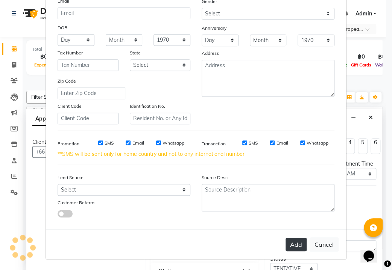 The height and width of the screenshot is (270, 392). I want to click on label: Address, so click(210, 53).